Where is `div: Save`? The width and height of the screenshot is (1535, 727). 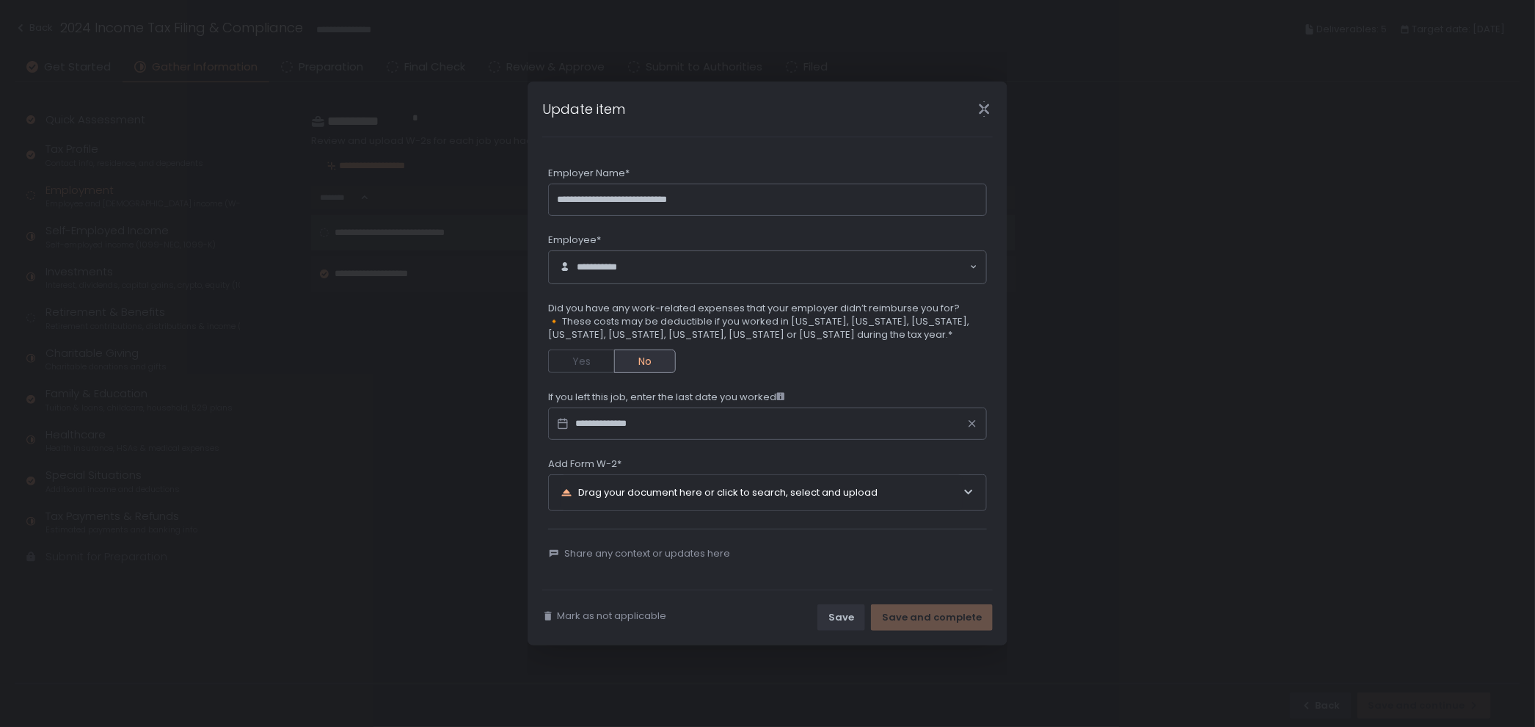
div: Save is located at coordinates (841, 617).